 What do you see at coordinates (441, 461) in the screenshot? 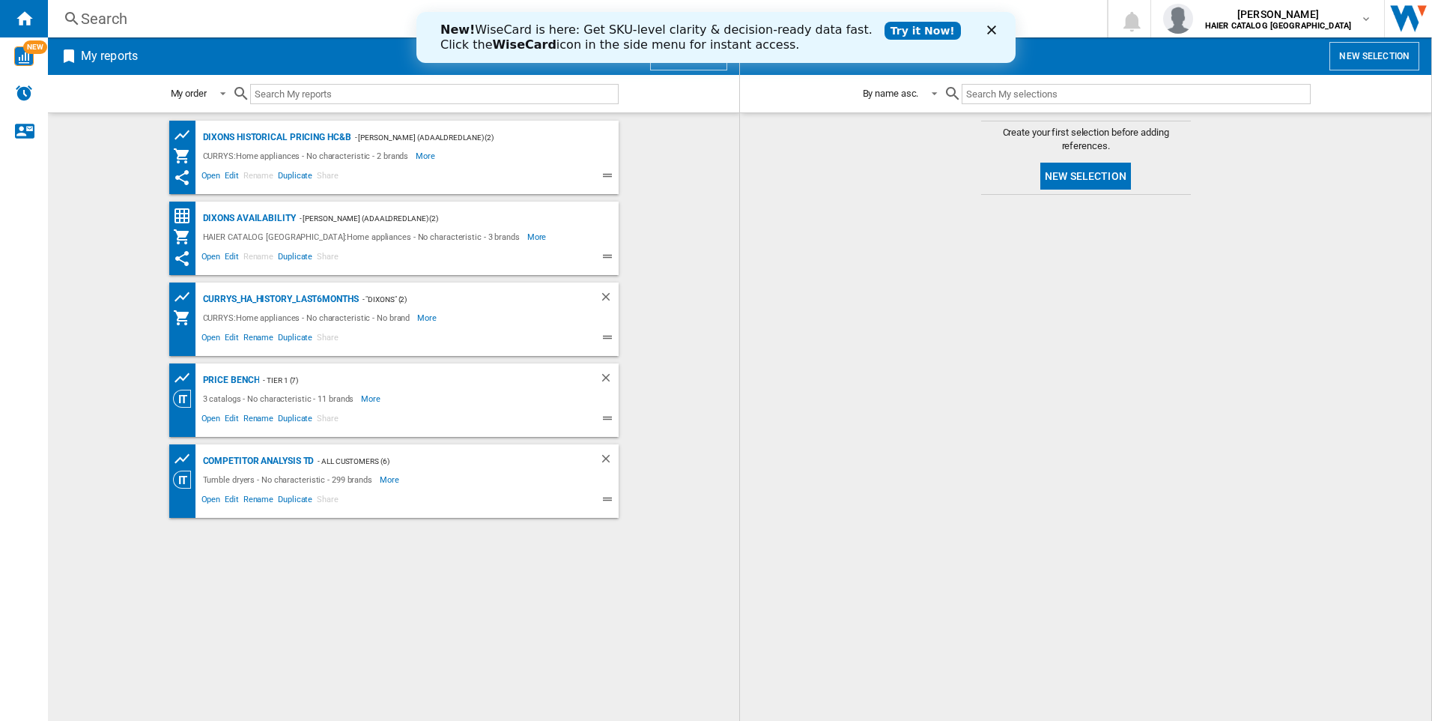
I see `div: - All Customers (6)` at bounding box center [441, 461].